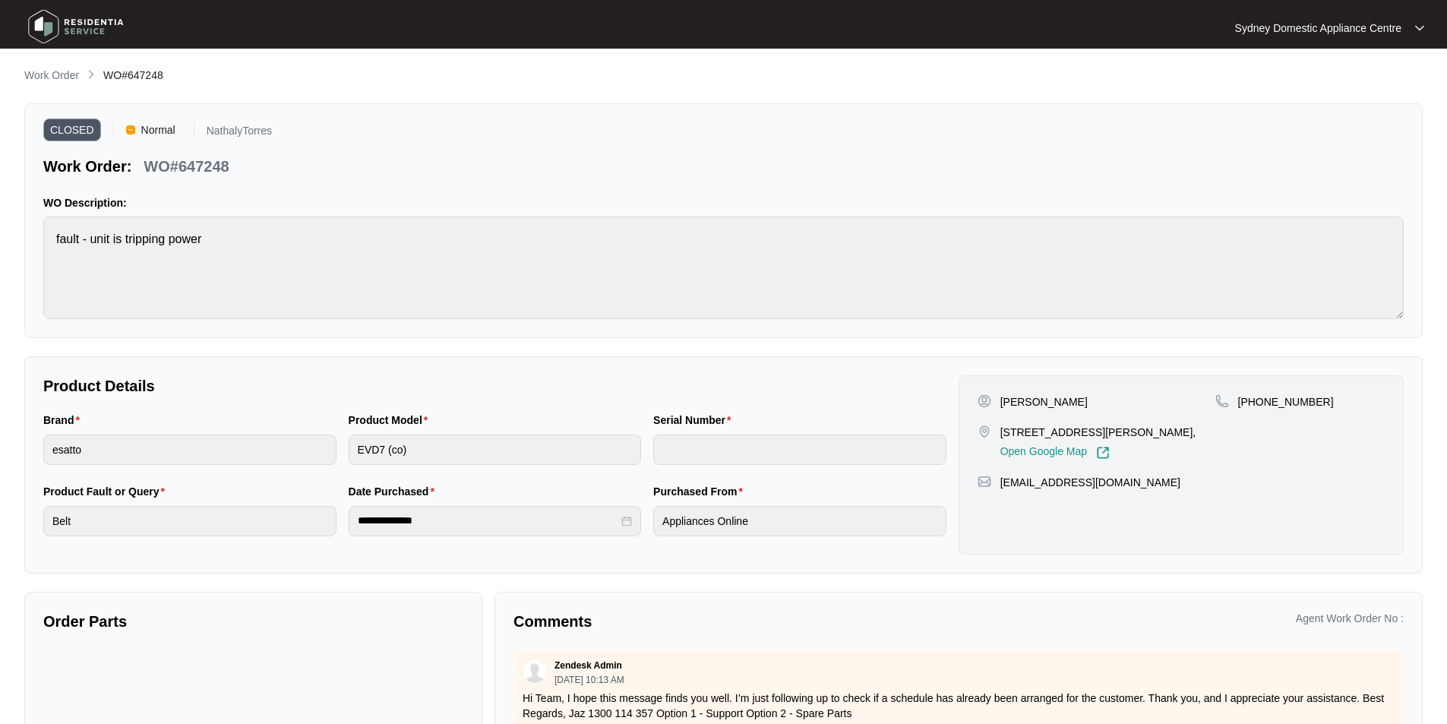 Image resolution: width=1447 pixels, height=724 pixels. What do you see at coordinates (800, 521) in the screenshot?
I see `input: Purchased From` at bounding box center [800, 521].